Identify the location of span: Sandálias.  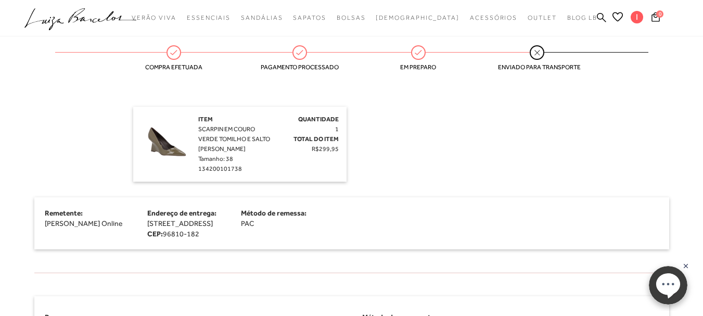
(262, 18).